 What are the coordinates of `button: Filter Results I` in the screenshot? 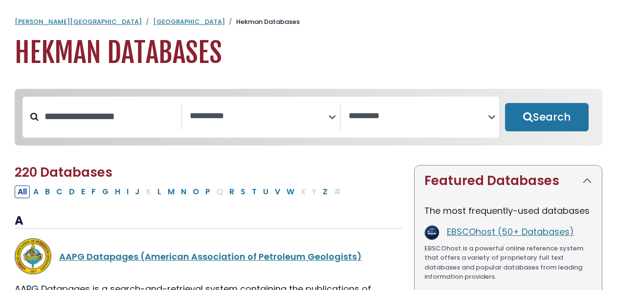 It's located at (128, 192).